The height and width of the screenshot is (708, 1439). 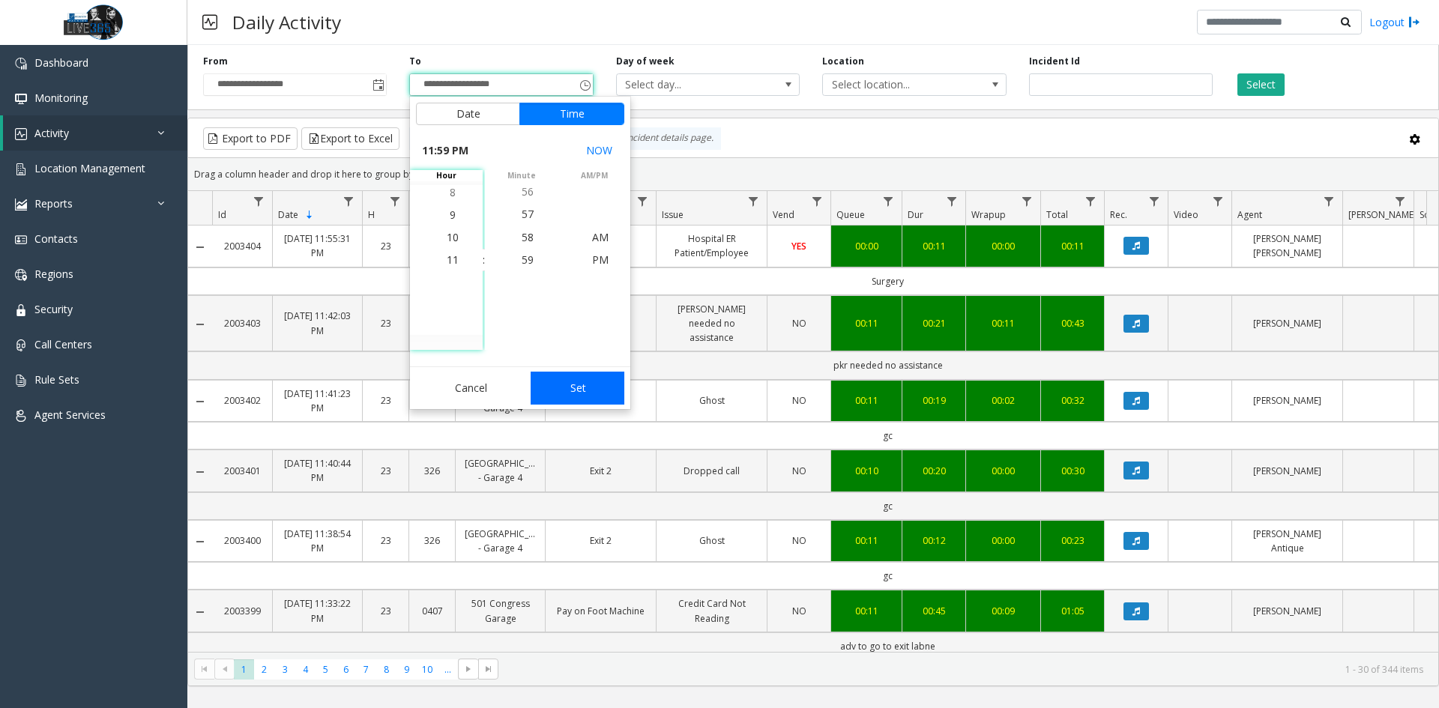 I want to click on a: 2003402, so click(x=242, y=400).